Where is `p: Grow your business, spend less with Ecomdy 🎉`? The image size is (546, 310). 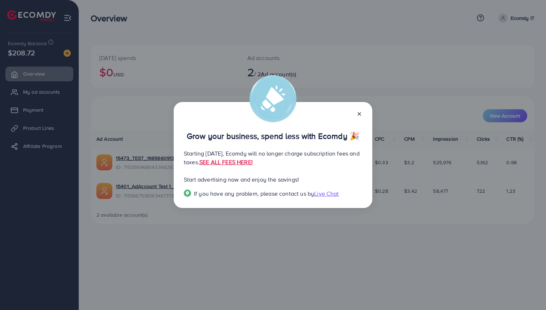 p: Grow your business, spend less with Ecomdy 🎉 is located at coordinates (273, 136).